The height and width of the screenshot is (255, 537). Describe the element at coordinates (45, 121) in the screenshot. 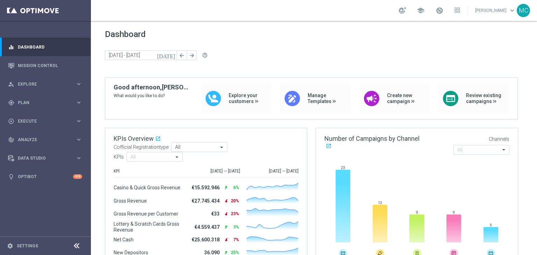

I see `button: play_circle_outline Execute keyboard_arrow_right` at that location.